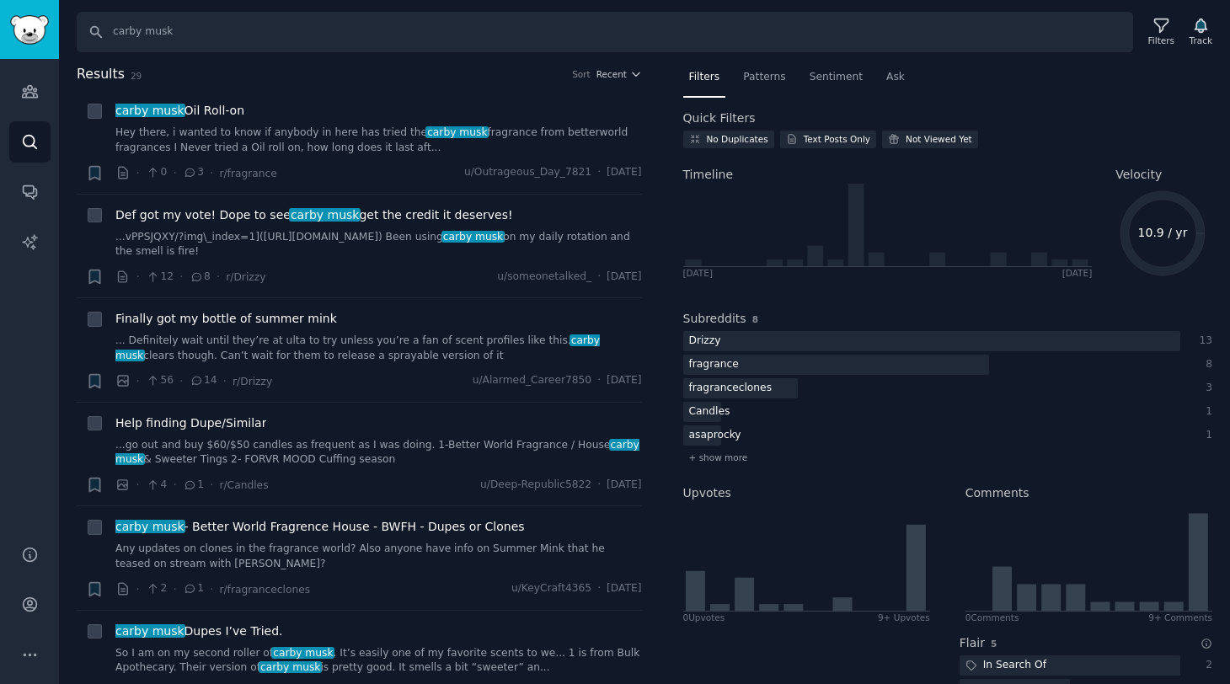 The width and height of the screenshot is (1230, 684). I want to click on div: asaprocky, so click(715, 436).